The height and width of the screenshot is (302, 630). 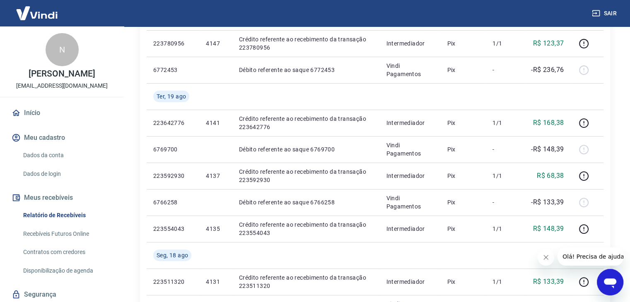 What do you see at coordinates (215, 282) in the screenshot?
I see `p: 4131` at bounding box center [215, 282].